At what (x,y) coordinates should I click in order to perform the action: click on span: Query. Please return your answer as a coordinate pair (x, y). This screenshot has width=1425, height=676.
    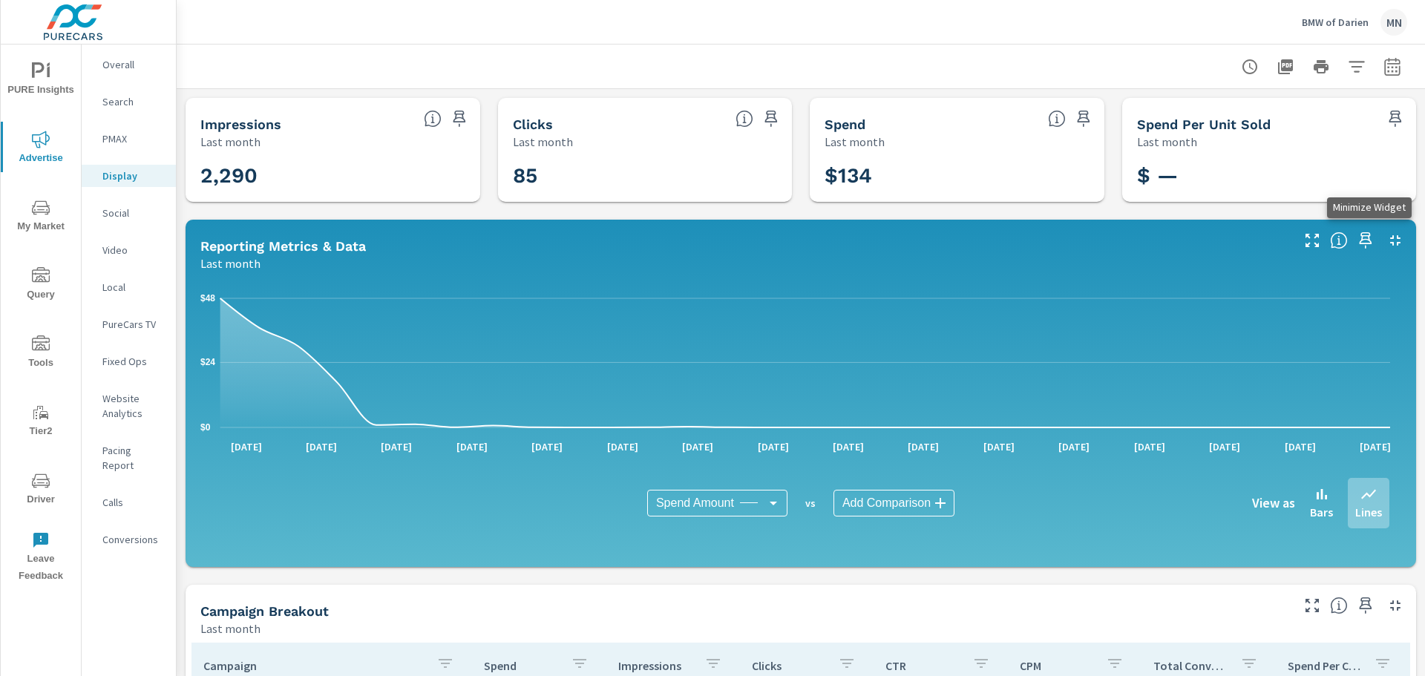
    Looking at the image, I should click on (41, 285).